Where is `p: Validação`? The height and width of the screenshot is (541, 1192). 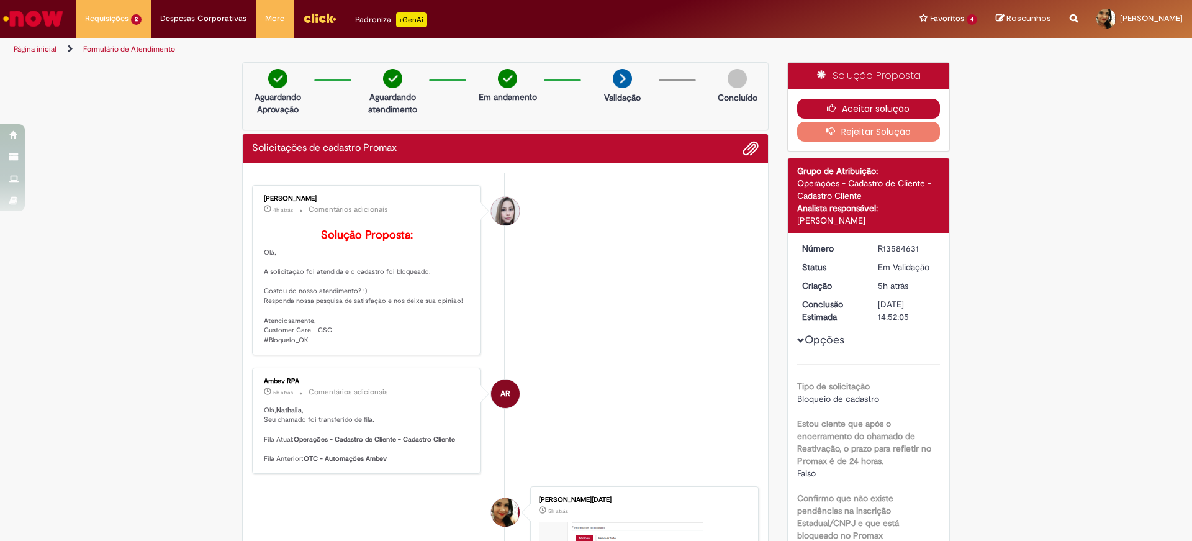
p: Validação is located at coordinates (622, 97).